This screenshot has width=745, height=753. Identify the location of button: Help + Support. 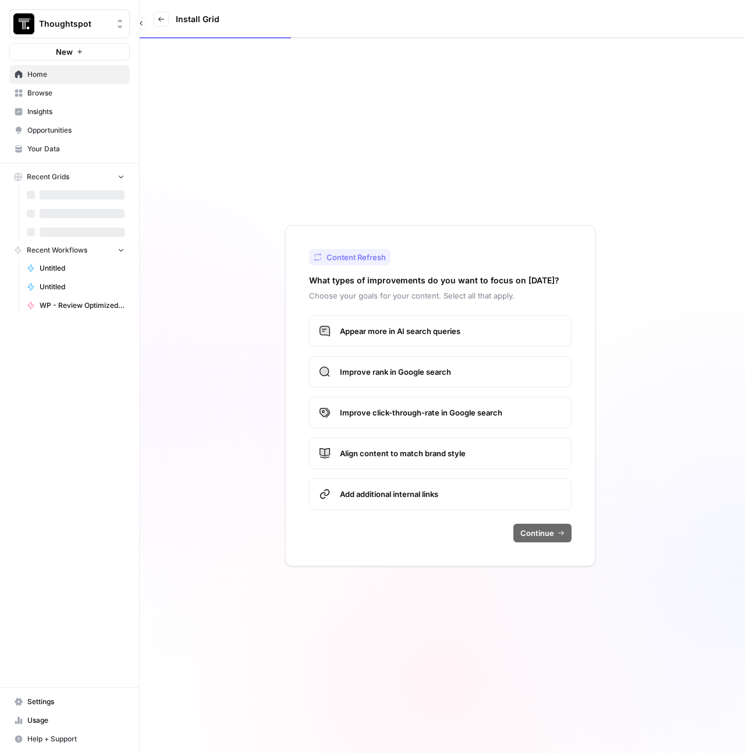
(69, 739).